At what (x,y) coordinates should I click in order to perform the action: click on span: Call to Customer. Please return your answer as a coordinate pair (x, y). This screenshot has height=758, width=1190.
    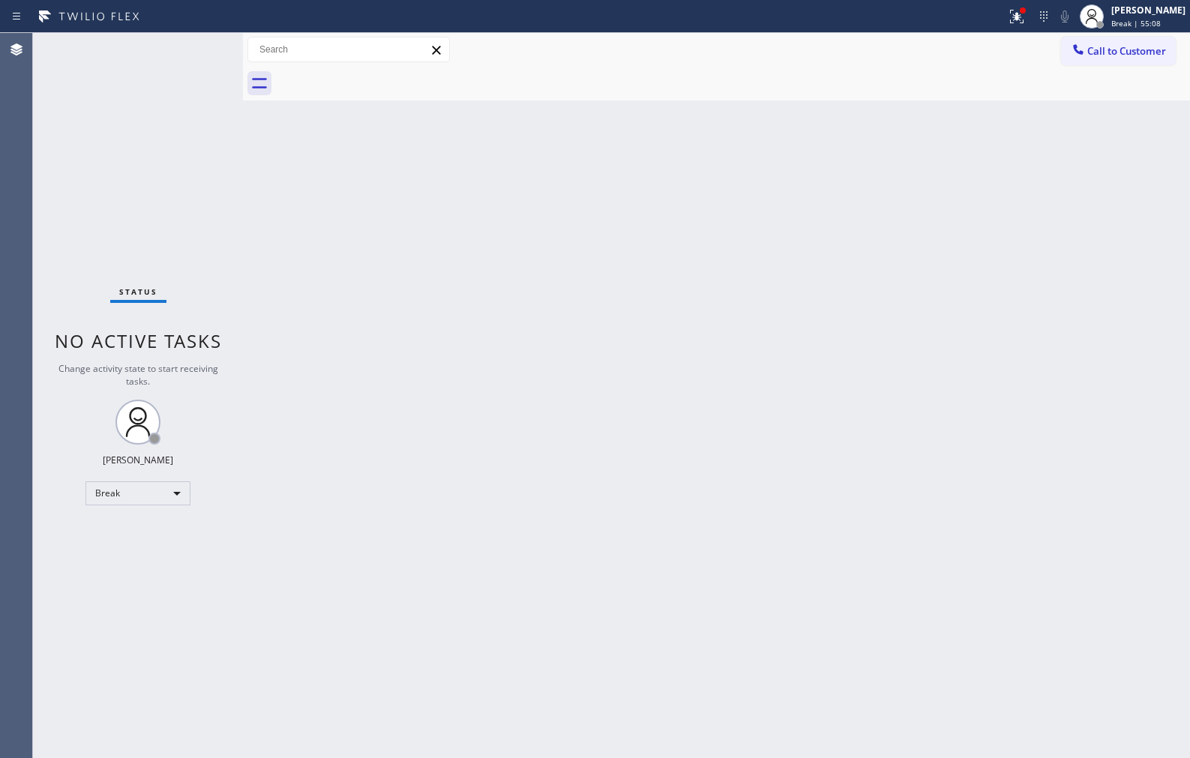
    Looking at the image, I should click on (1126, 51).